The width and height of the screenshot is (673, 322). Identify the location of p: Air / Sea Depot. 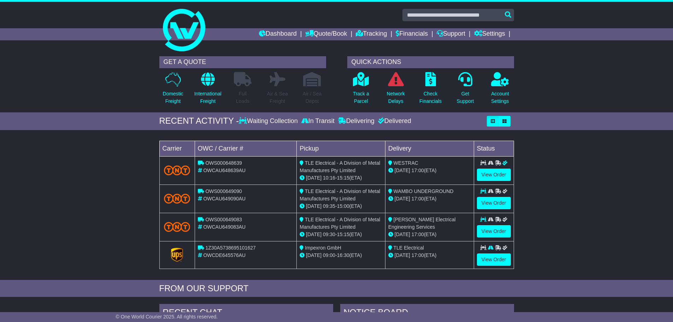
(312, 97).